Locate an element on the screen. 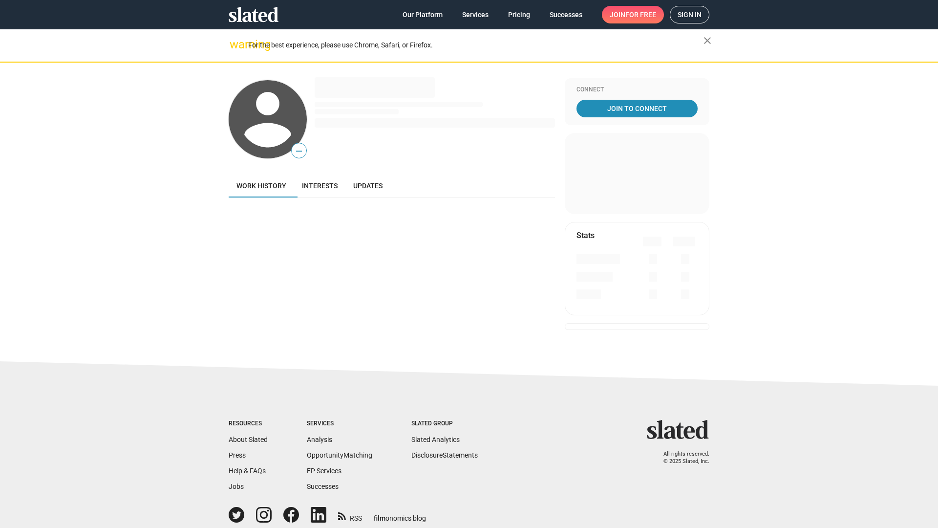  span: Pricing is located at coordinates (519, 15).